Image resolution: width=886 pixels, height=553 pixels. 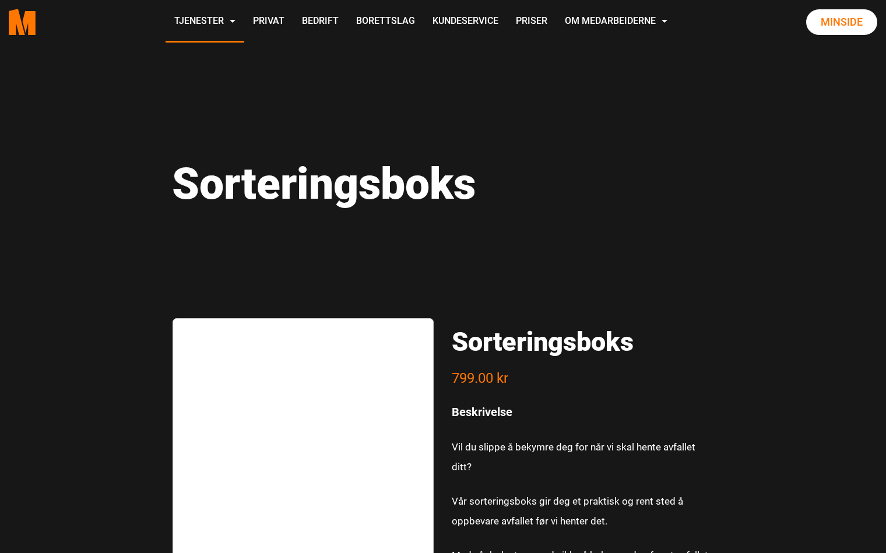 What do you see at coordinates (269, 22) in the screenshot?
I see `a: Privat` at bounding box center [269, 22].